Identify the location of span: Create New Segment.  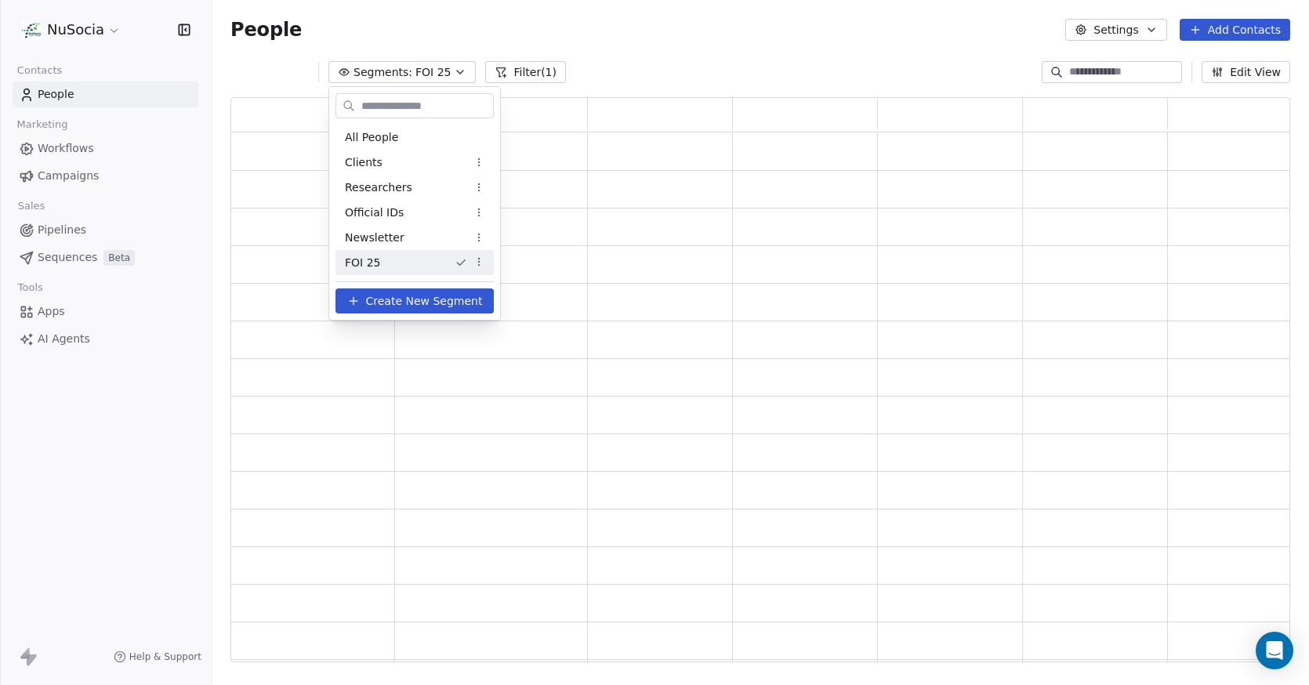
(424, 301).